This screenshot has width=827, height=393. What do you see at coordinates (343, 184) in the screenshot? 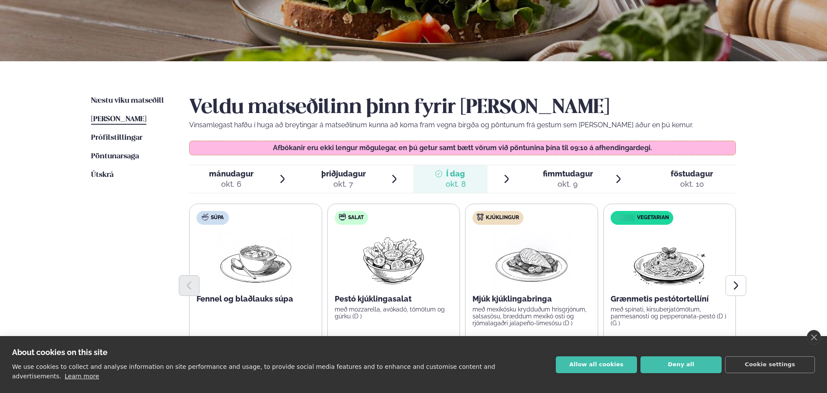
I see `div: okt. 7` at bounding box center [343, 184].